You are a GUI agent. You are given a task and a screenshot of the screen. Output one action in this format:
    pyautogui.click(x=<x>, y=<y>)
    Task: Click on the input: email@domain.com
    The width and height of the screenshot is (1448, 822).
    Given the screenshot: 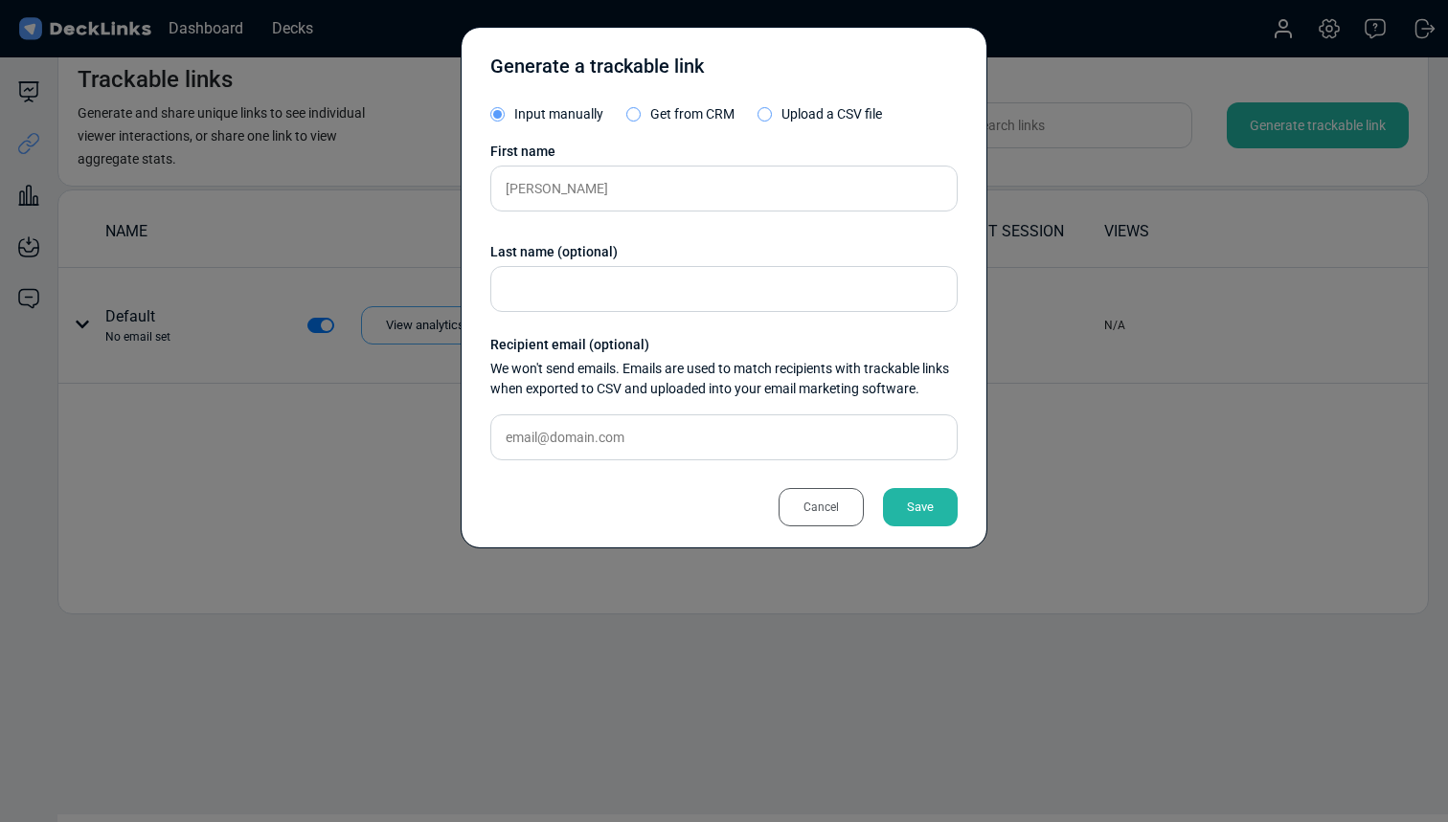 What is the action you would take?
    pyautogui.click(x=724, y=438)
    